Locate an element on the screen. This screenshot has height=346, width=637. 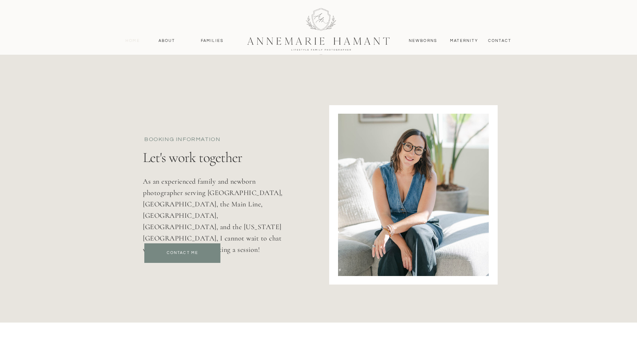
nav: contact is located at coordinates (499, 41).